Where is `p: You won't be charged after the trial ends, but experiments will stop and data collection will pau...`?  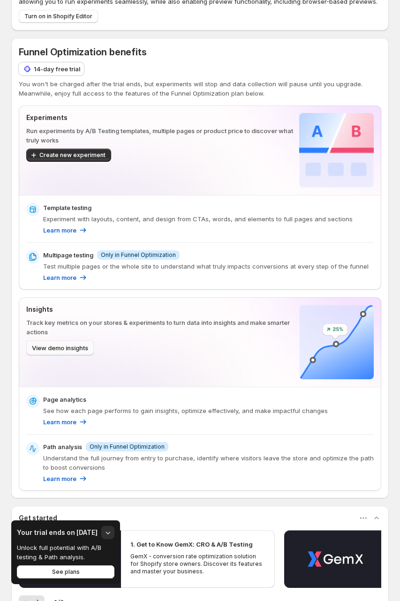 p: You won't be charged after the trial ends, but experiments will stop and data collection will pau... is located at coordinates (200, 84).